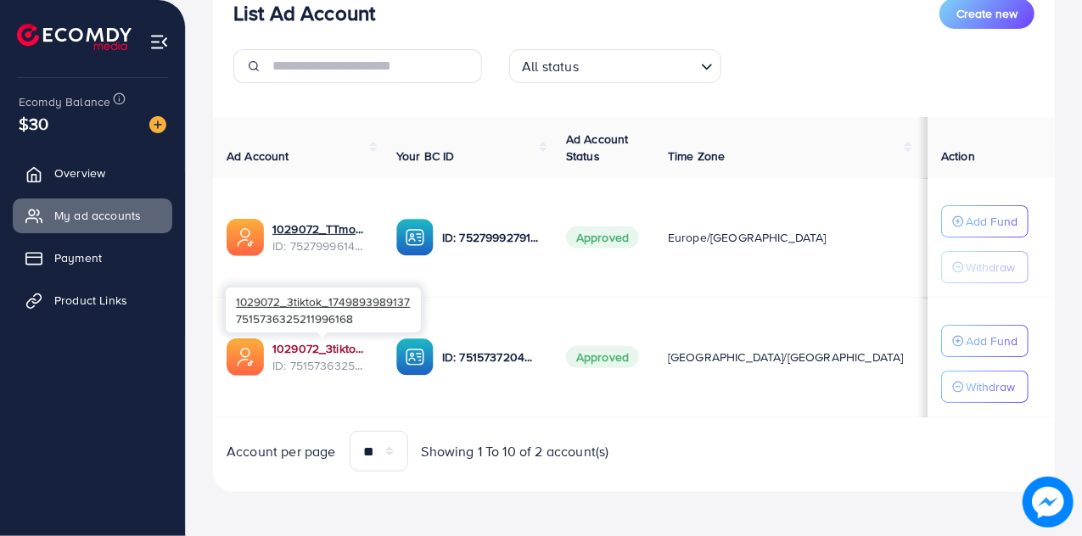  I want to click on div: 7515736325211996168, so click(323, 310).